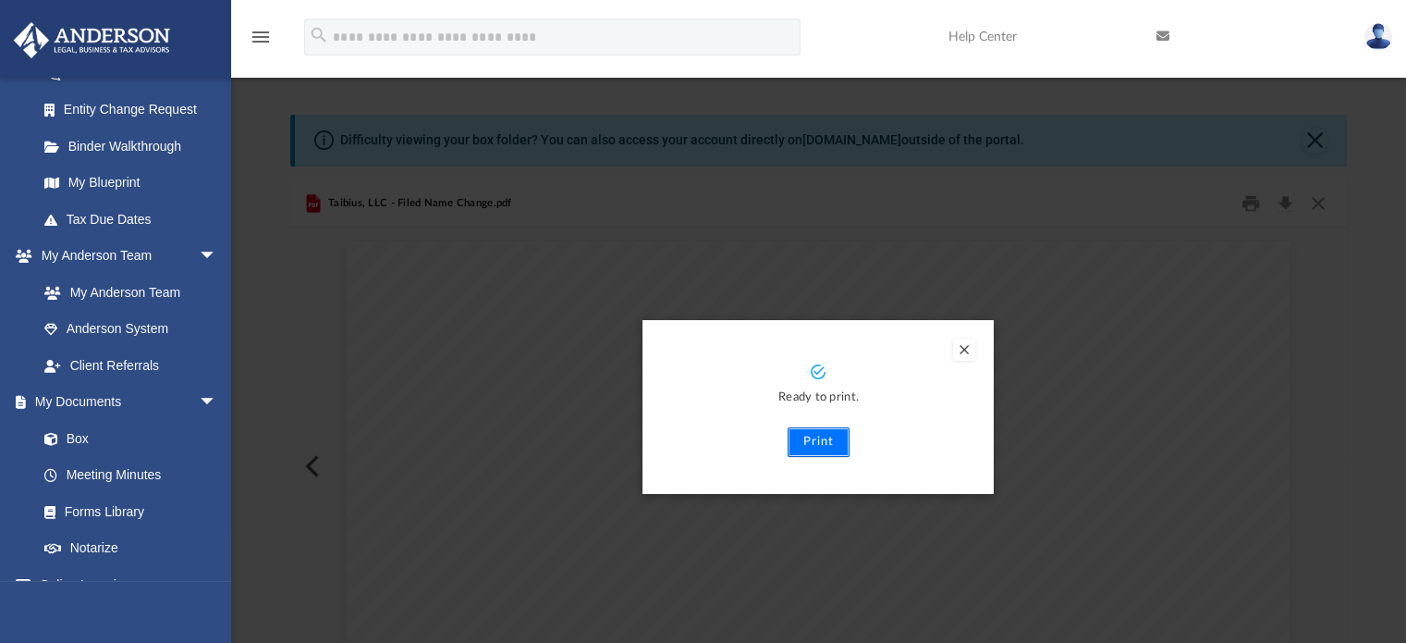 This screenshot has height=643, width=1406. Describe the element at coordinates (126, 511) in the screenshot. I see `a: Forms Library` at that location.